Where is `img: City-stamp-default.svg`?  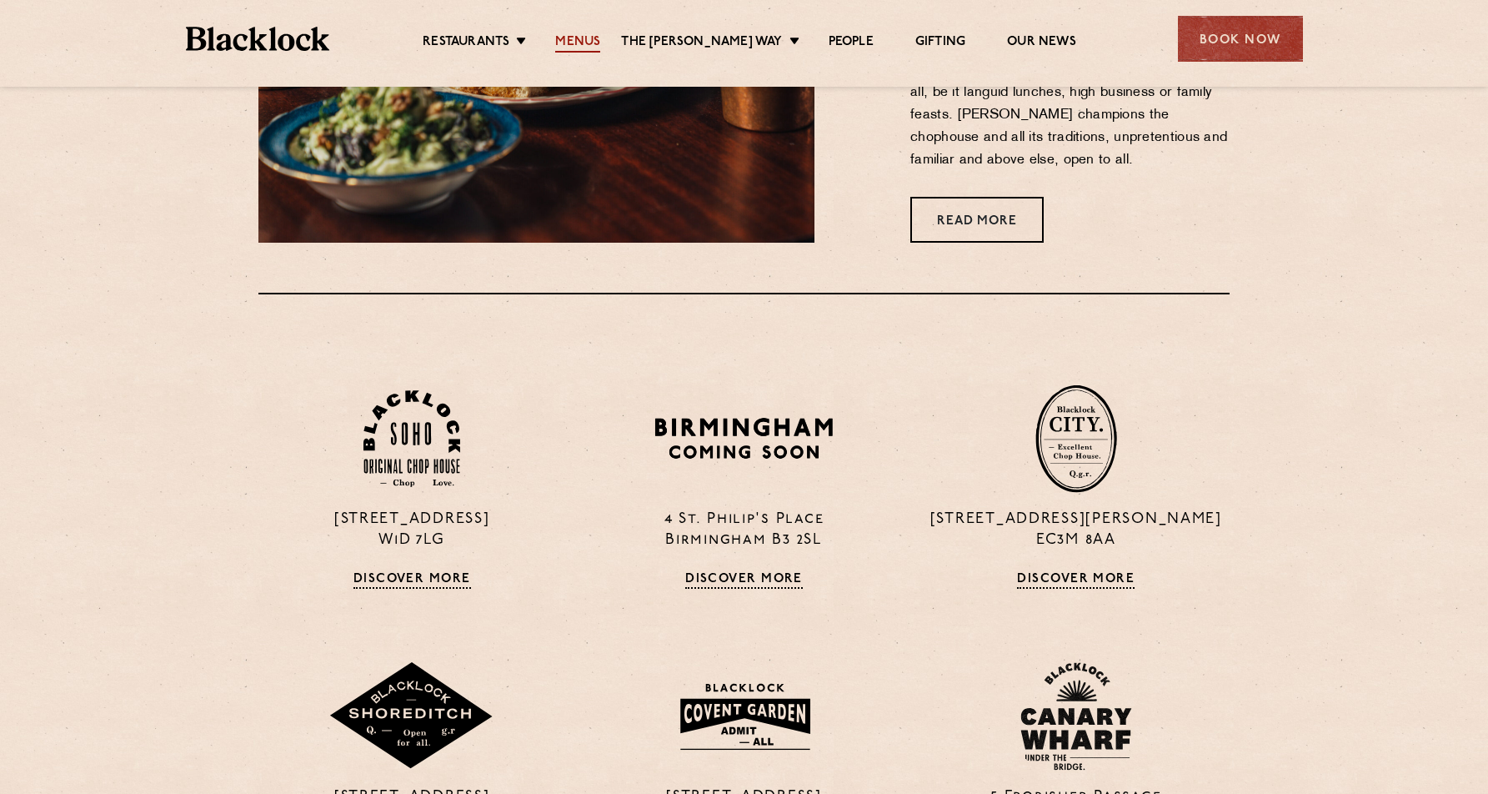 img: City-stamp-default.svg is located at coordinates (1076, 439).